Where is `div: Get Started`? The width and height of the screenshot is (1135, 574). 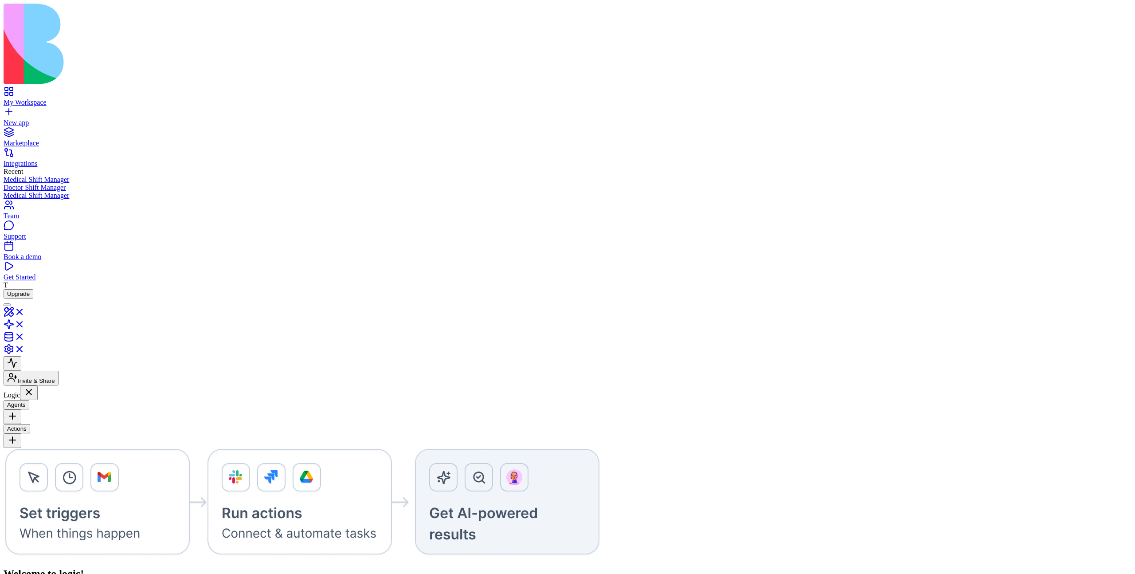 div: Get Started is located at coordinates (567, 277).